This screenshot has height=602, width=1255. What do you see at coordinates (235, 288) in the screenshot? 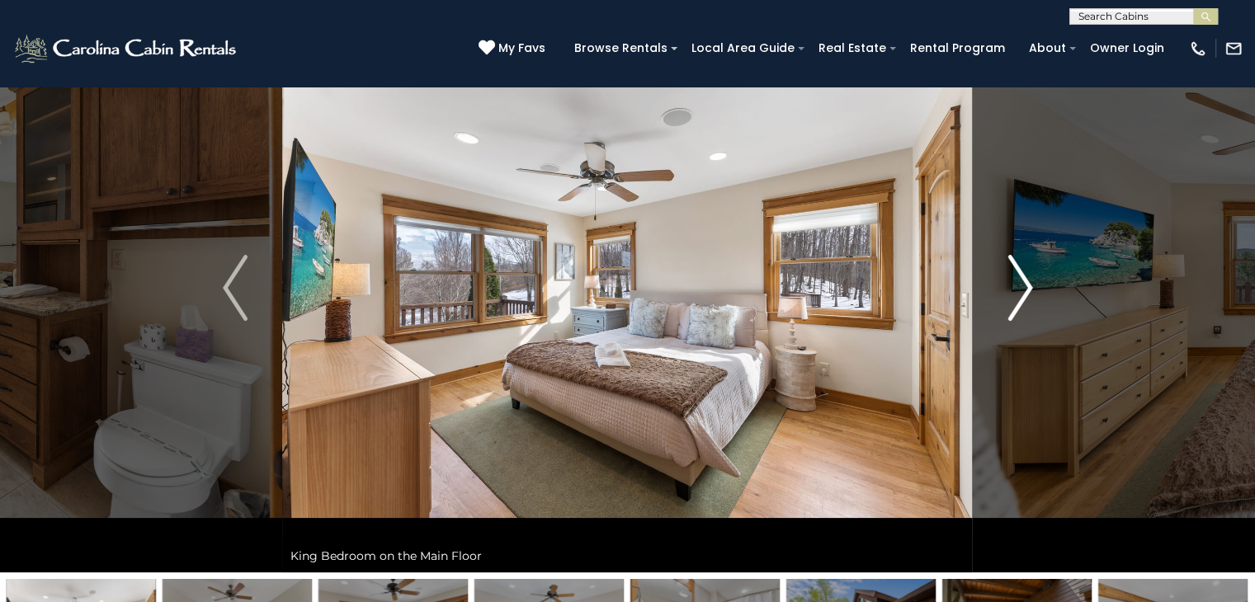
I see `button: Previous` at bounding box center [235, 288].